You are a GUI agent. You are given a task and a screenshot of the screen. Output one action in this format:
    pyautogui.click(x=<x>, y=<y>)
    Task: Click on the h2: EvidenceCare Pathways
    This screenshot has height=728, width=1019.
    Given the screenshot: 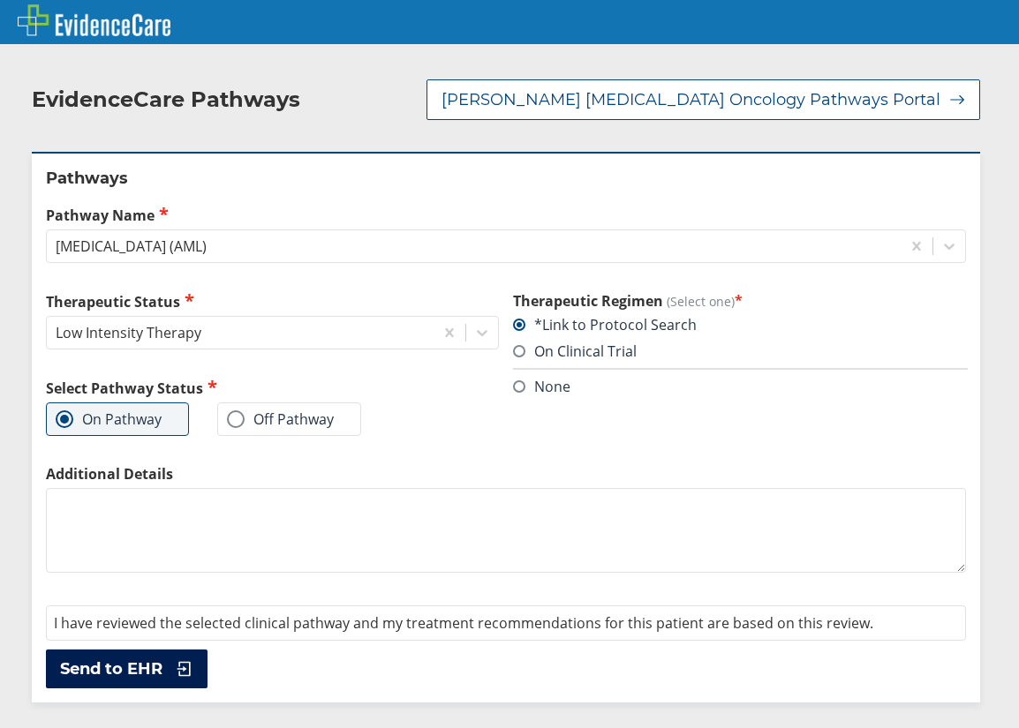 What is the action you would take?
    pyautogui.click(x=166, y=100)
    